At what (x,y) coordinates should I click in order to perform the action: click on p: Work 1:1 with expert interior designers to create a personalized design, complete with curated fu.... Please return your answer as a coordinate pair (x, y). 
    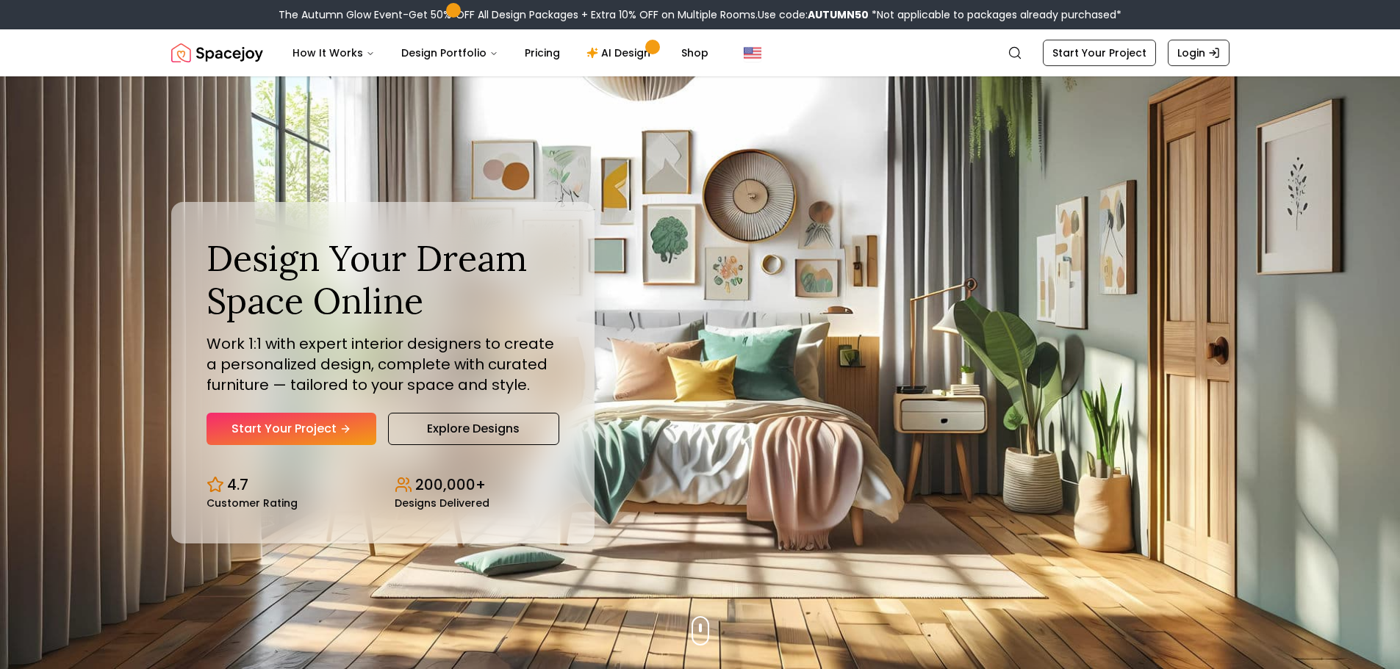
    Looking at the image, I should click on (383, 364).